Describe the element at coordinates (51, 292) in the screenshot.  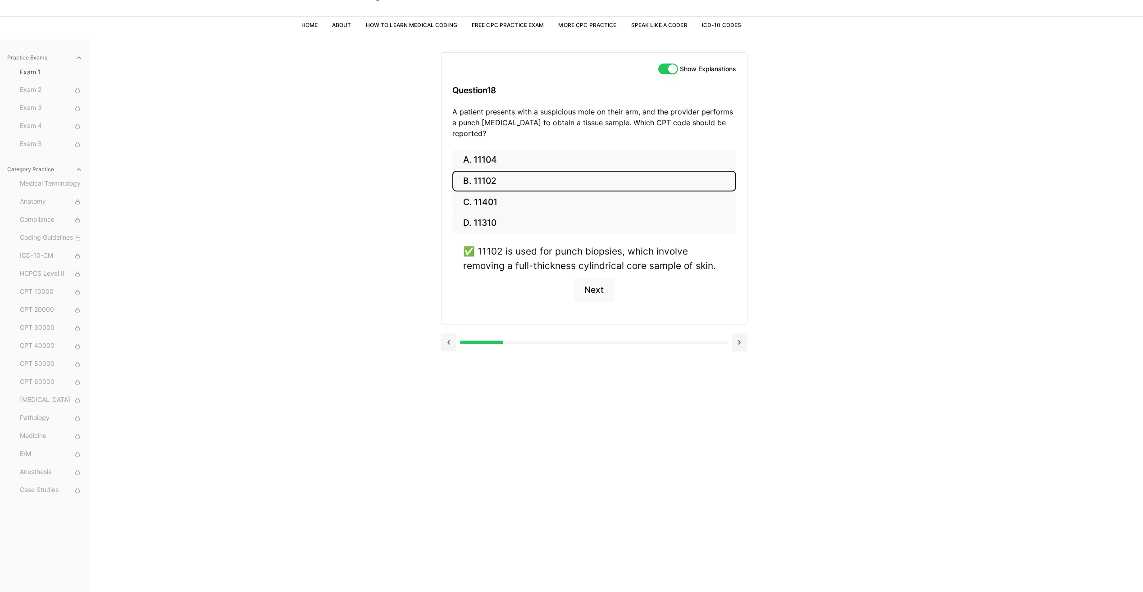
I see `span: CPT 10000` at that location.